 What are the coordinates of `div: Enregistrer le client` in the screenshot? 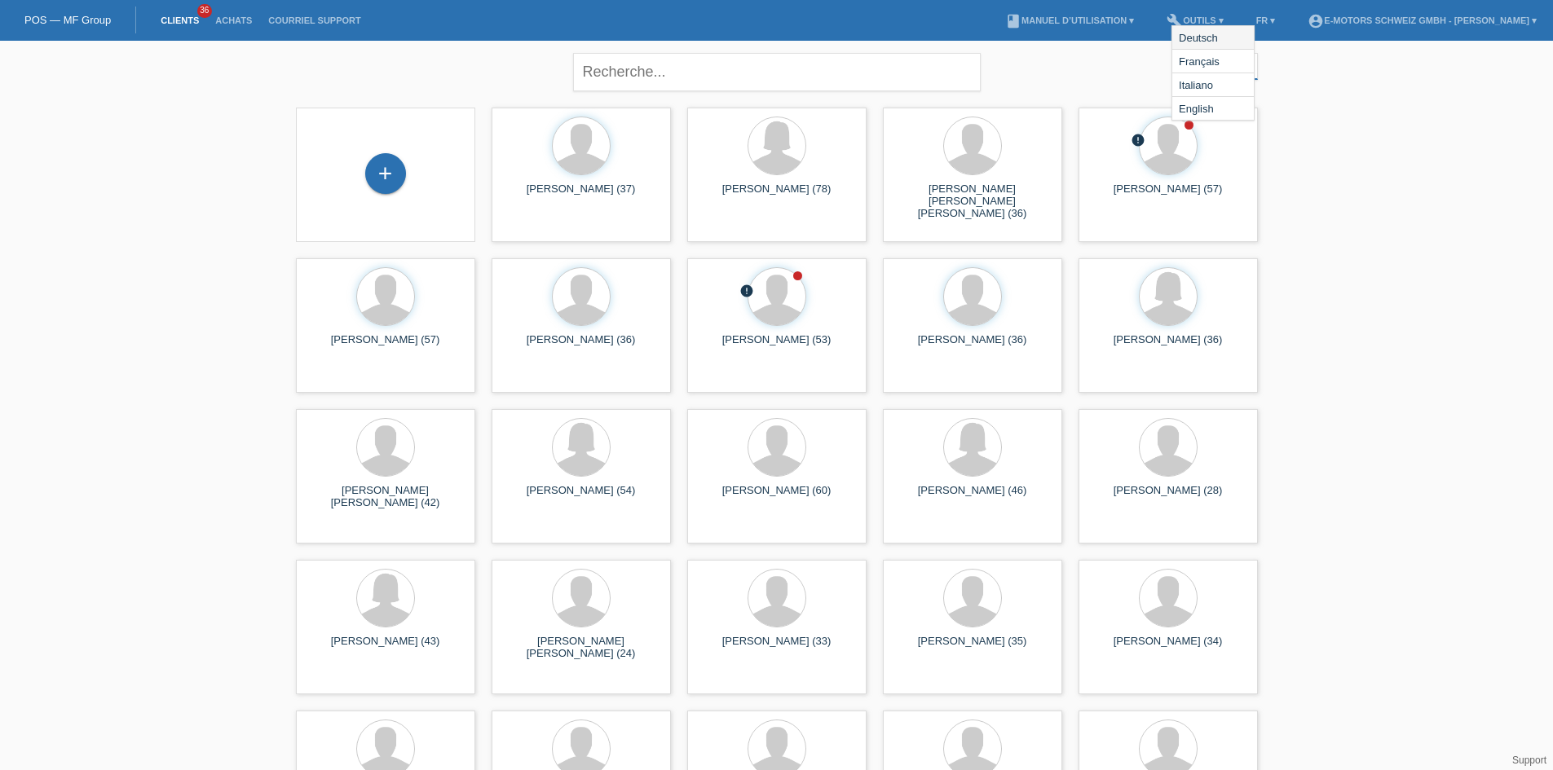 It's located at (386, 174).